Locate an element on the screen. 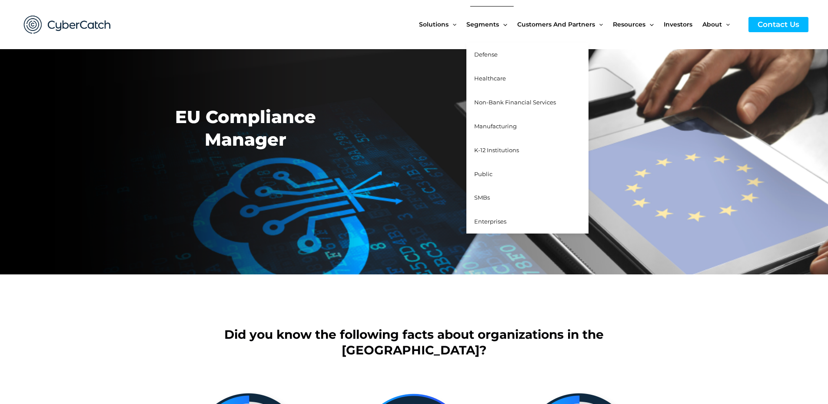 The height and width of the screenshot is (404, 828). a: Investors is located at coordinates (683, 24).